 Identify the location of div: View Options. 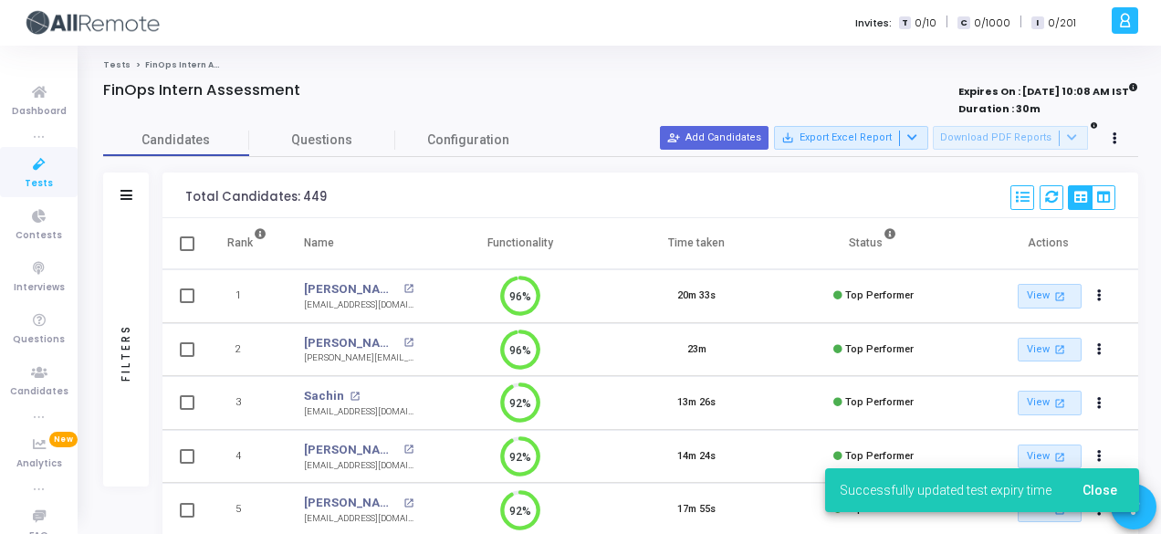
(1091, 197).